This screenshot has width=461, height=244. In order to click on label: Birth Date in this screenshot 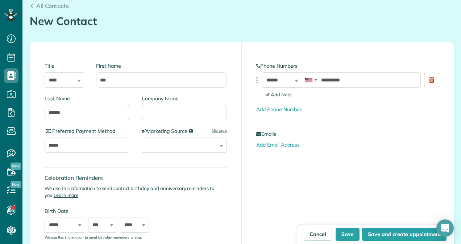, I will do `click(105, 211)`.